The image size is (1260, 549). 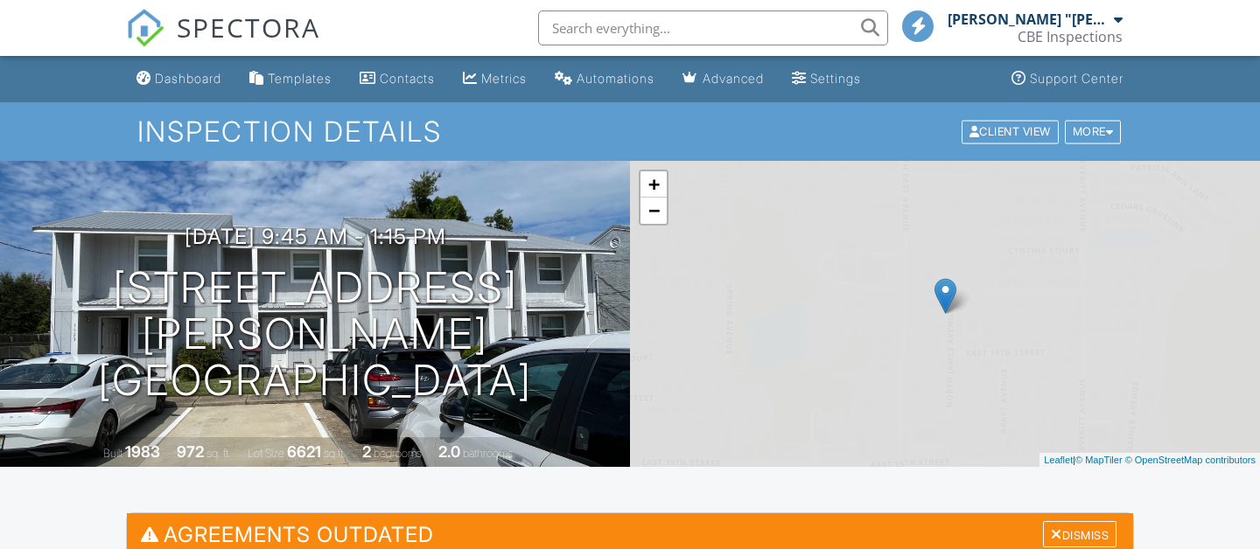 What do you see at coordinates (1080, 535) in the screenshot?
I see `div: Dismiss` at bounding box center [1080, 535].